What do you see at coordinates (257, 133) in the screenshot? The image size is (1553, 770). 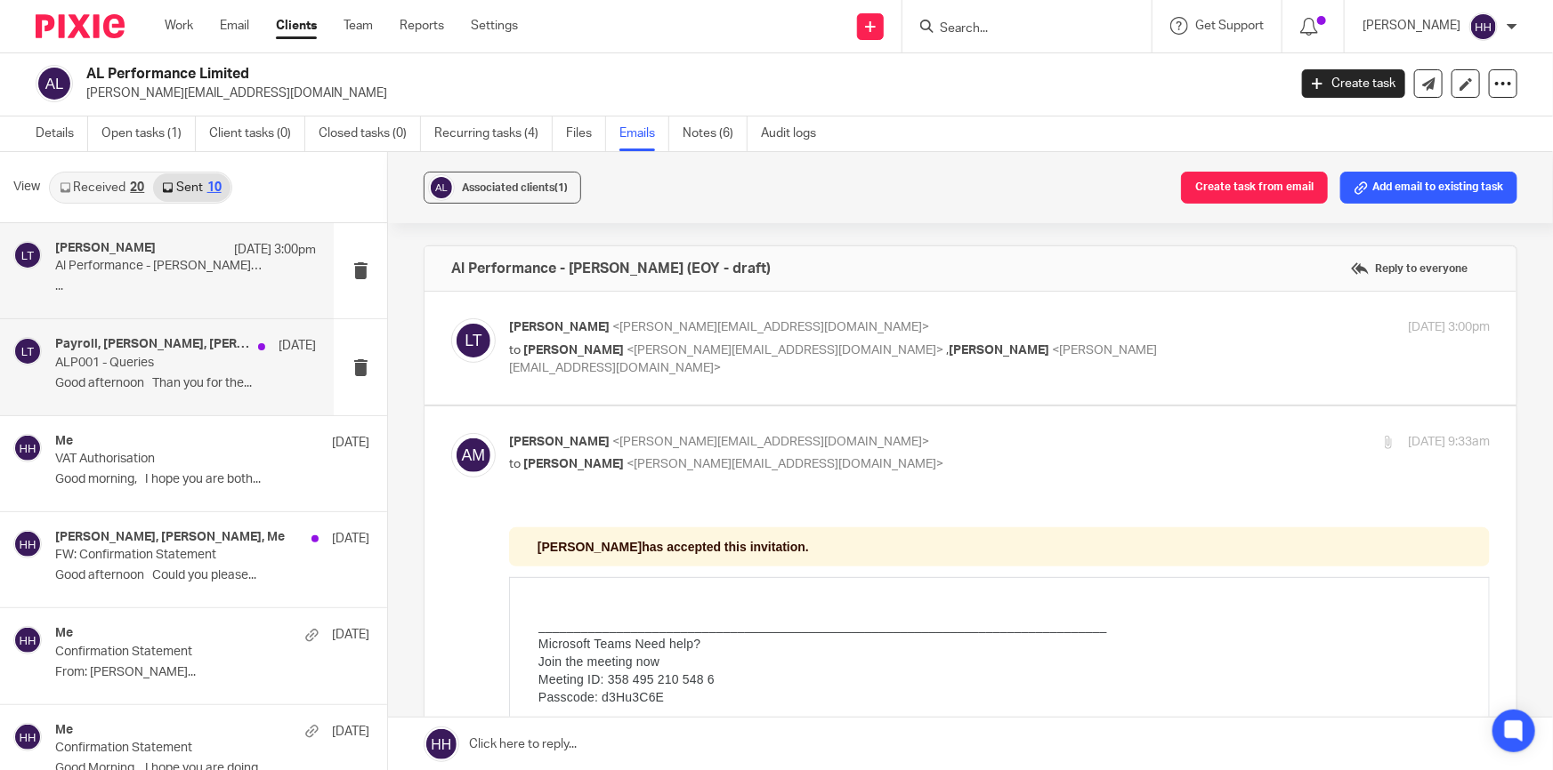 I see `a: Client tasks (0)` at bounding box center [257, 133].